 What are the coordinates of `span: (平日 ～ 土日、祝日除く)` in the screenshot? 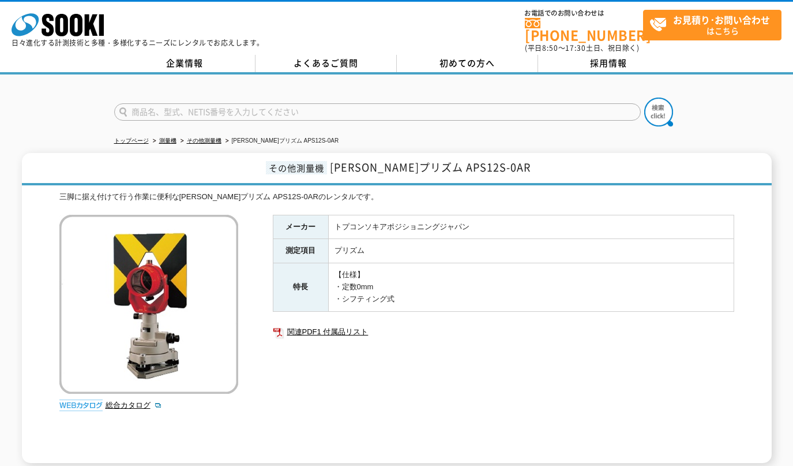 It's located at (582, 48).